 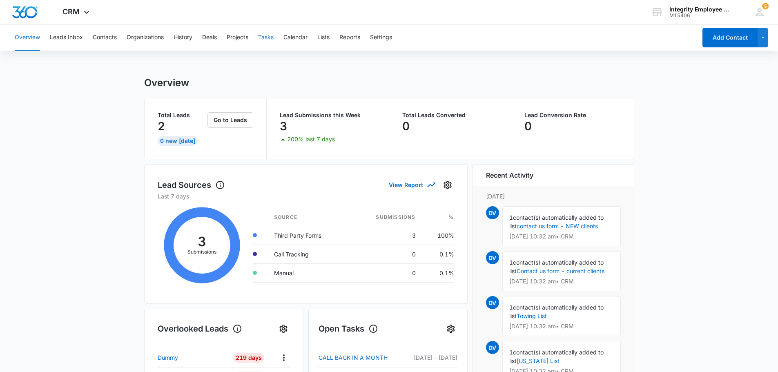 I want to click on div: notifications count, so click(x=766, y=6).